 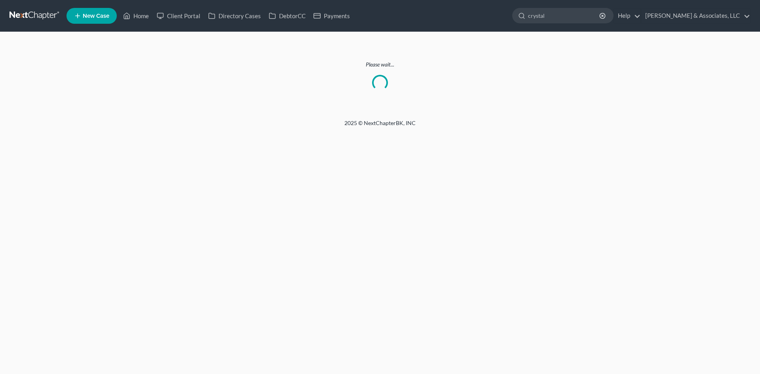 What do you see at coordinates (178, 16) in the screenshot?
I see `a: Client Portal` at bounding box center [178, 16].